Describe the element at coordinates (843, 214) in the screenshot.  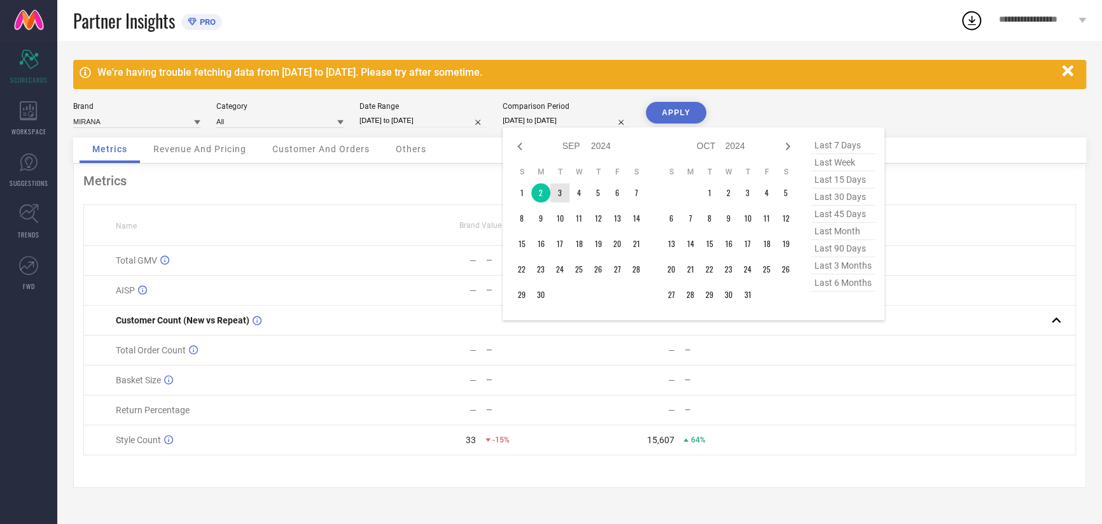
I see `span: last 45 days` at that location.